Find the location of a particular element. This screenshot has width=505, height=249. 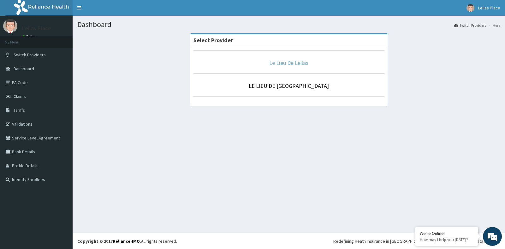

strong: Select Provider is located at coordinates (213, 40).